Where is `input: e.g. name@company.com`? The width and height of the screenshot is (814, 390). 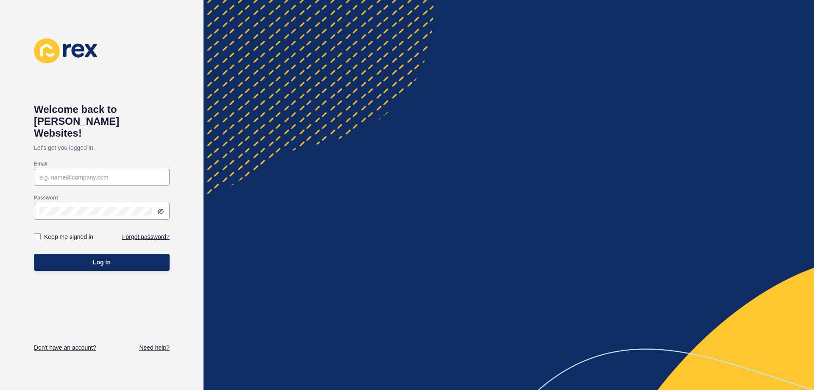
input: e.g. name@company.com is located at coordinates (102, 177).